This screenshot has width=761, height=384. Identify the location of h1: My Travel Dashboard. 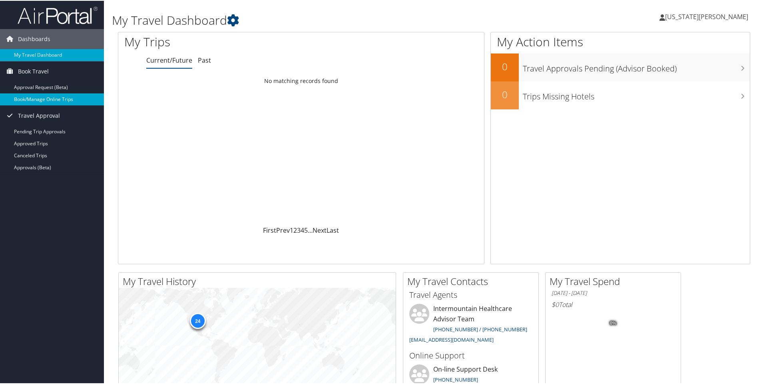
(326, 20).